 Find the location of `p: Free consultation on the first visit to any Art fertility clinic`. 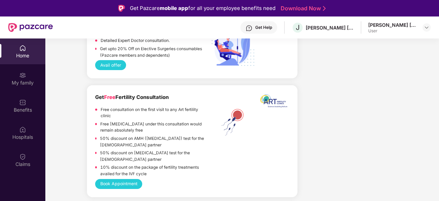

p: Free consultation on the first visit to any Art fertility clinic is located at coordinates (155, 113).